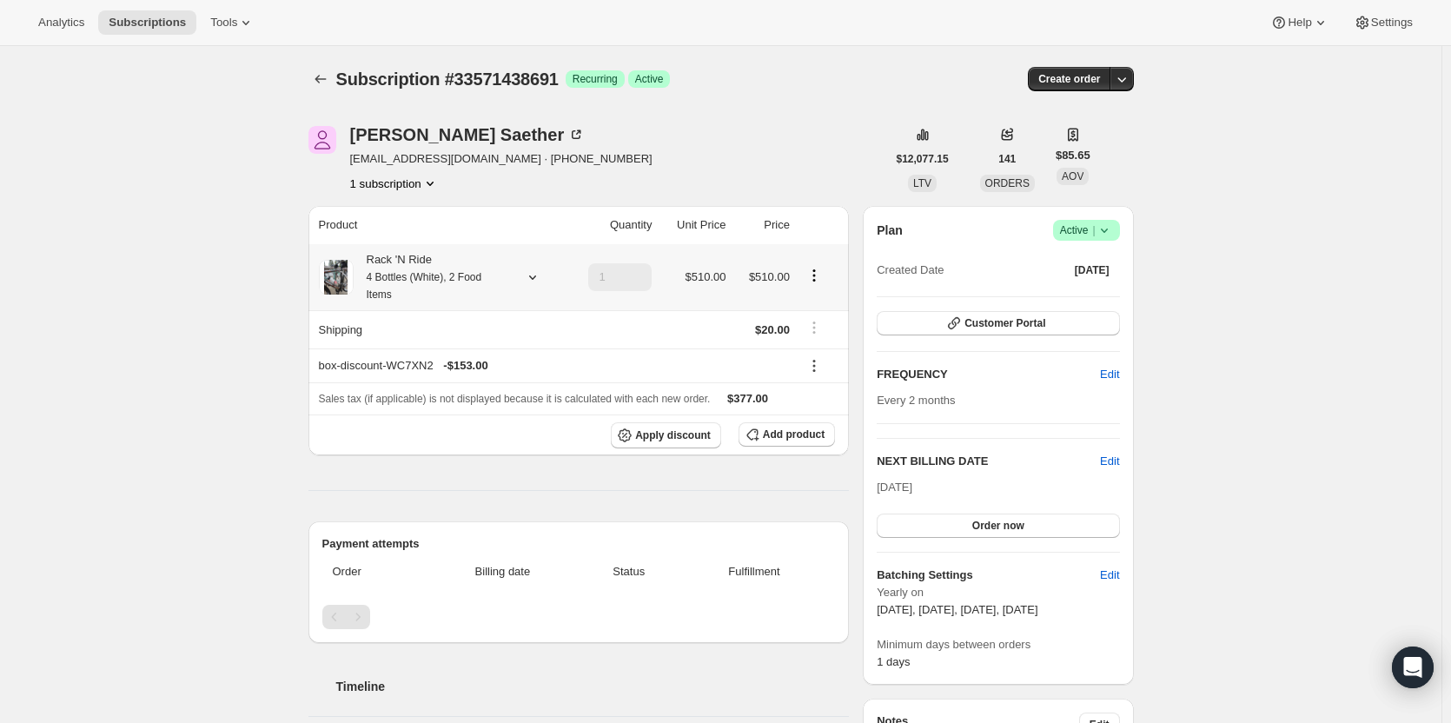 The height and width of the screenshot is (723, 1451). Describe the element at coordinates (1073, 176) in the screenshot. I see `span: AOV` at that location.